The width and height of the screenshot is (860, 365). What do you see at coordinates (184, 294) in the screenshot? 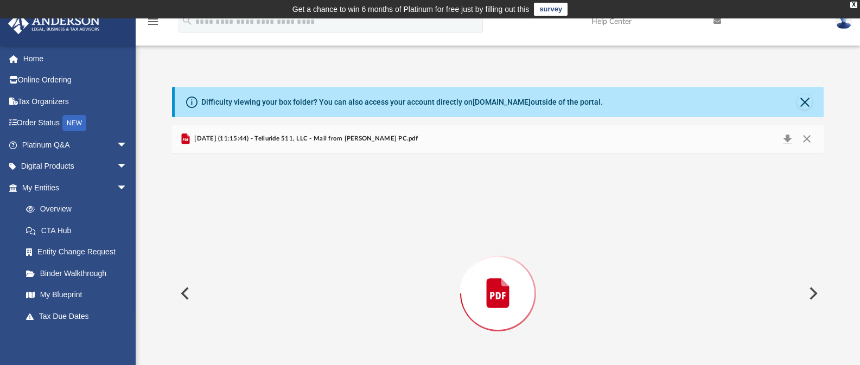
I see `button: Previous File` at bounding box center [184, 294].